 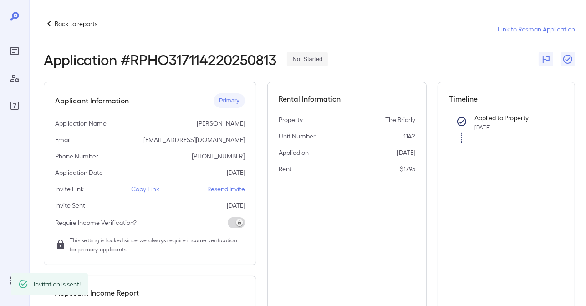 What do you see at coordinates (157, 244) in the screenshot?
I see `span: This setting is locked since we always require income verification for primary applicants.` at bounding box center [157, 244].